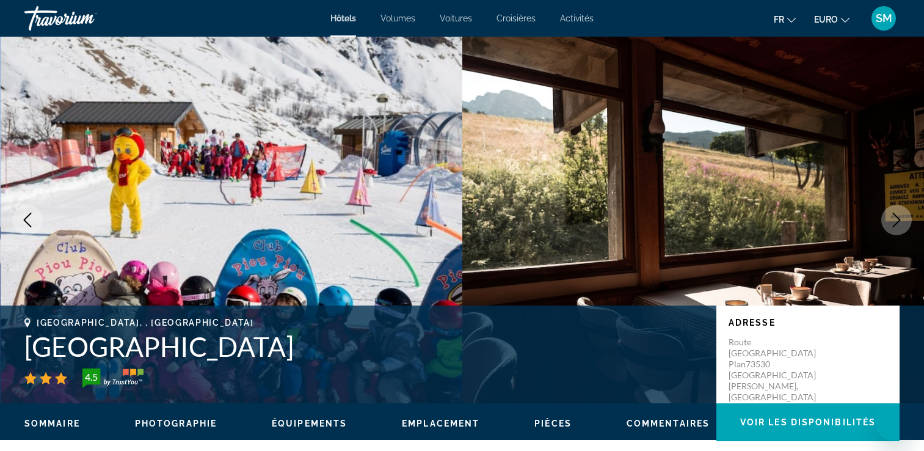 The width and height of the screenshot is (924, 451). Describe the element at coordinates (808, 323) in the screenshot. I see `p: Adresse` at that location.